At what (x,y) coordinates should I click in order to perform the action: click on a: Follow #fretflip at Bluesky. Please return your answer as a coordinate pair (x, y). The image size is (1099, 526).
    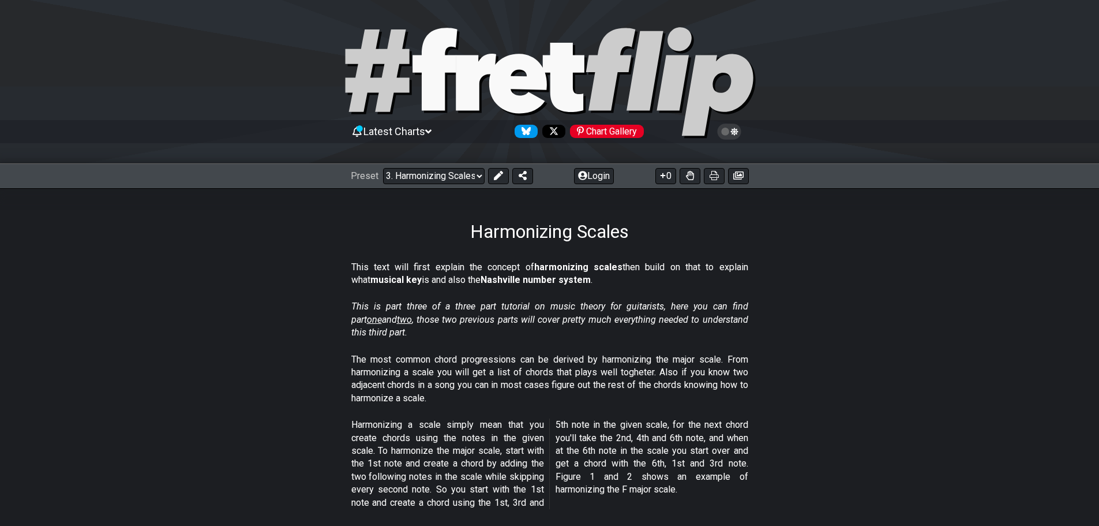
    Looking at the image, I should click on (524, 131).